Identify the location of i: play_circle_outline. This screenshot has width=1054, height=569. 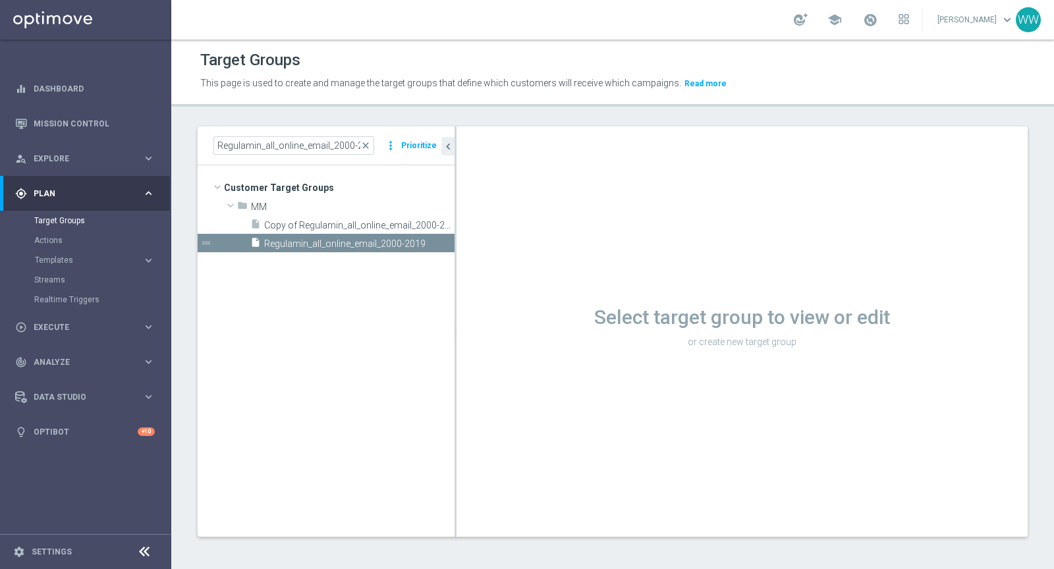
(21, 328).